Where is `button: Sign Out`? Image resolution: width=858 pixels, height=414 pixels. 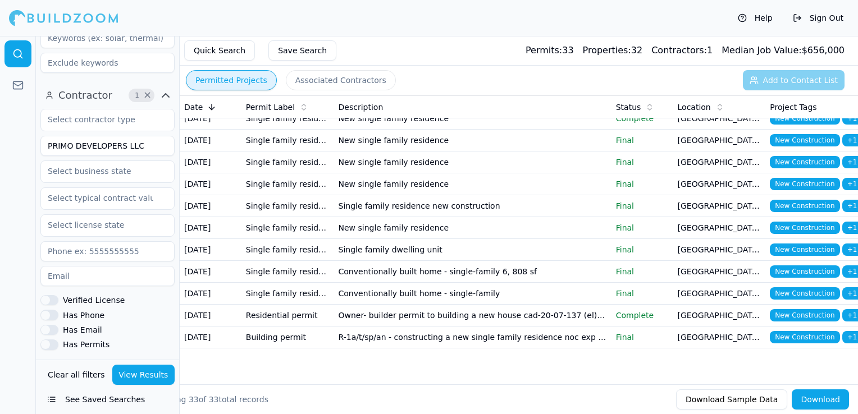 button: Sign Out is located at coordinates (818, 18).